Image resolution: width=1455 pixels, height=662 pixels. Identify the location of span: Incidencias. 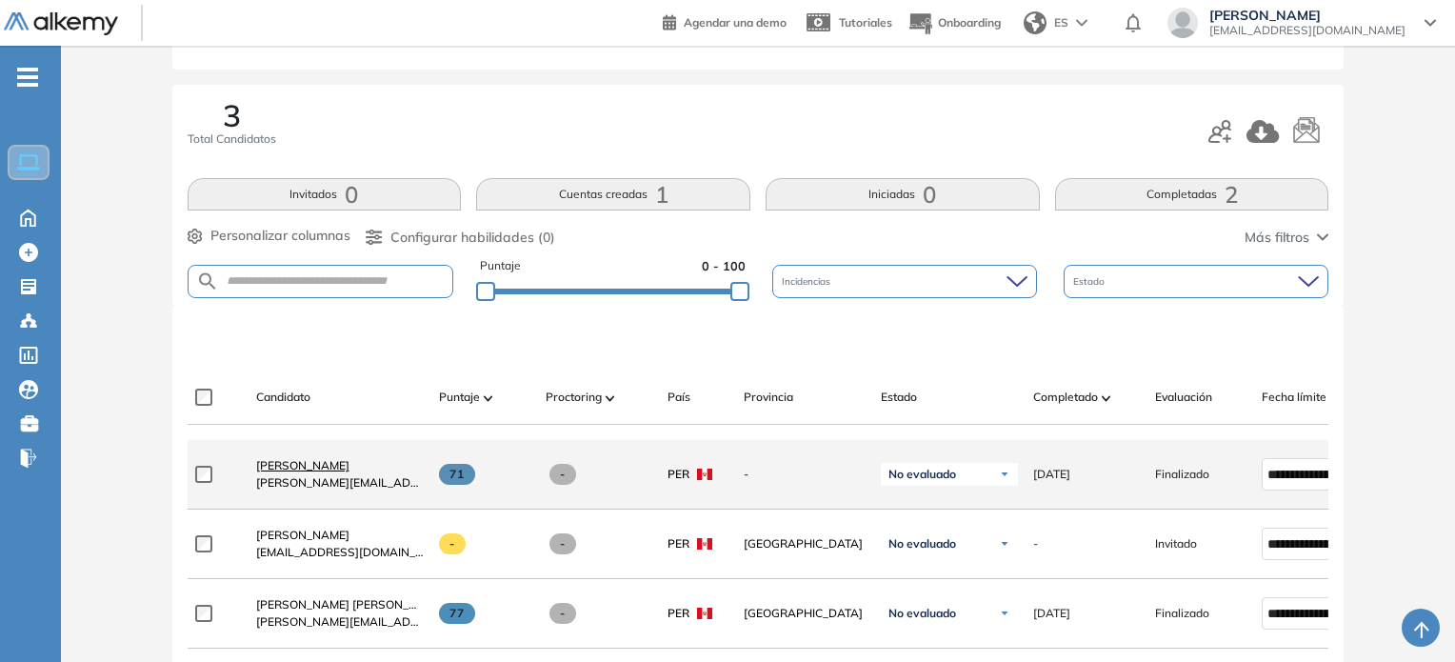
(807, 281).